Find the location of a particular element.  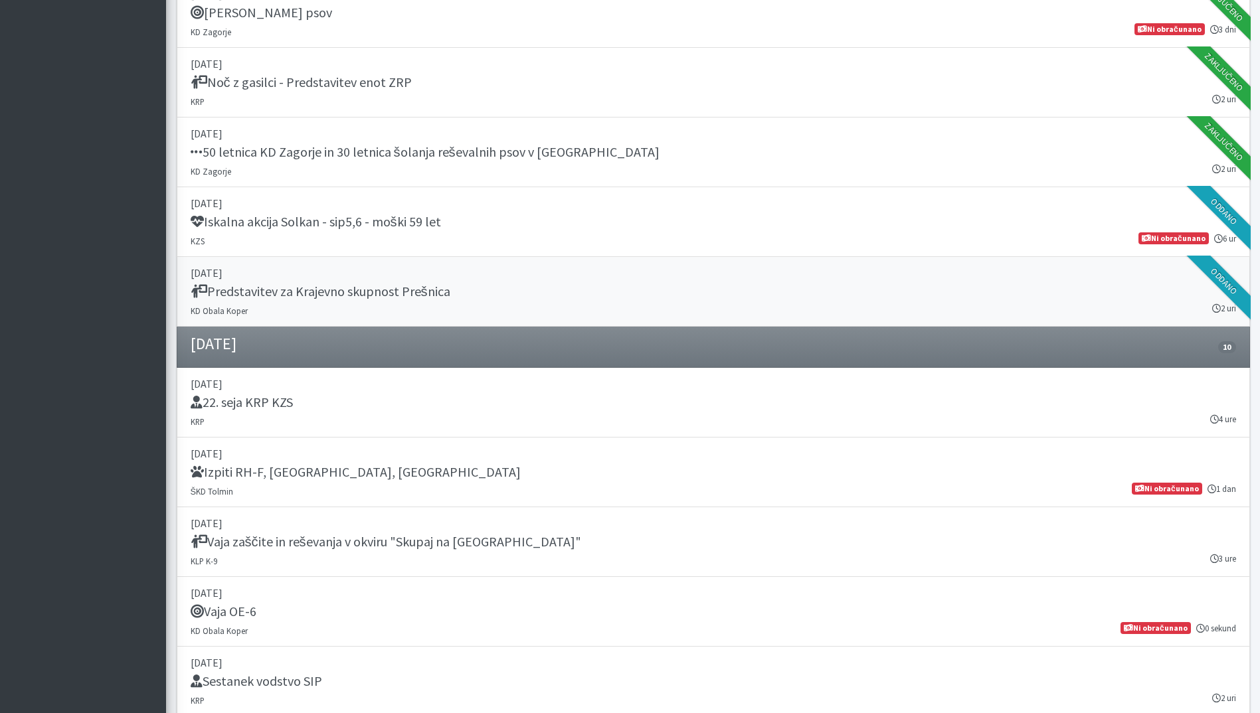

h5: Iskalna akcija Solkan - sip5,6 - moški 59 let is located at coordinates (315, 222).